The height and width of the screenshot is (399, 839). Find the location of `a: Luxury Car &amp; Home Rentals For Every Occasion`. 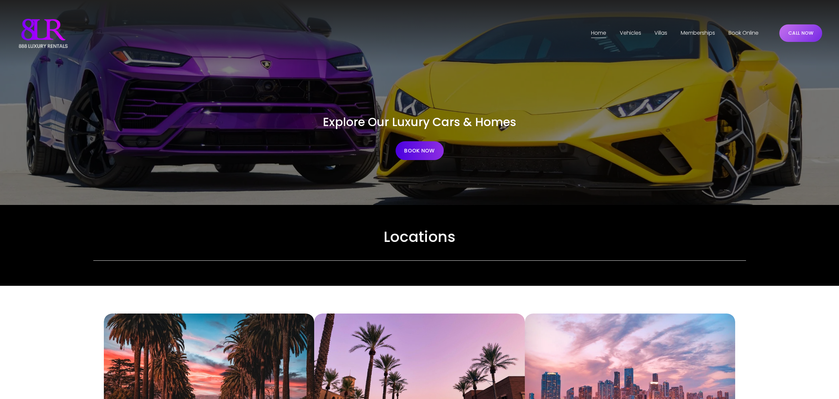

a: Luxury Car &amp; Home Rentals For Every Occasion is located at coordinates (43, 33).